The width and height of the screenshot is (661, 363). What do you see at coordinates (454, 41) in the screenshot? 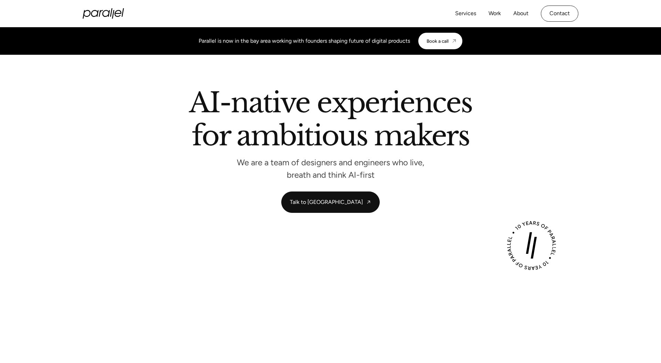
I see `img: CTA arrow image` at bounding box center [454, 41].